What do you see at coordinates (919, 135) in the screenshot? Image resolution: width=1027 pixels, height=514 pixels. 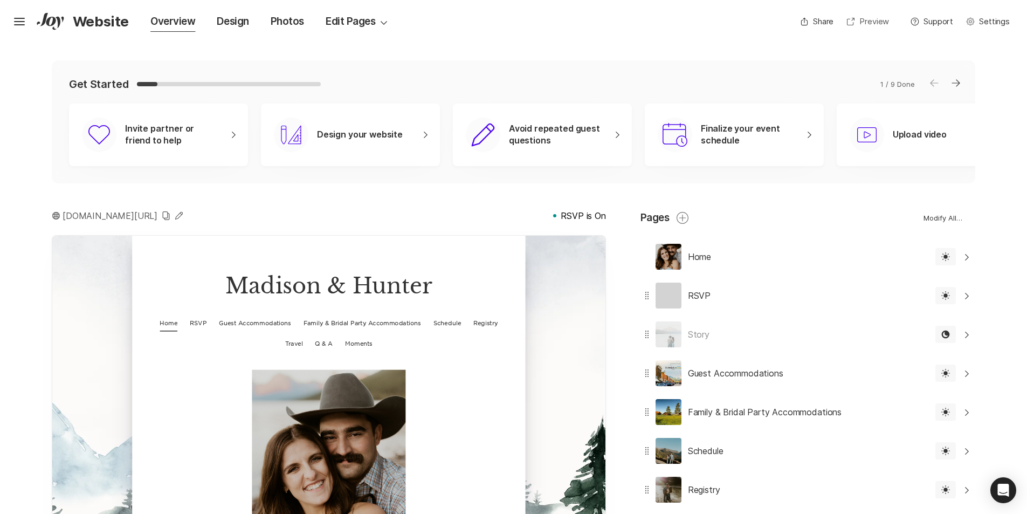 I see `p: Upload video` at bounding box center [919, 135].